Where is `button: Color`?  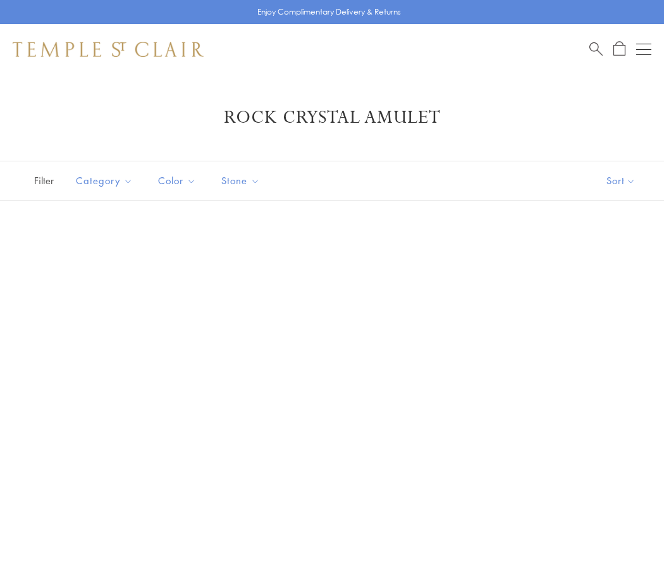 button: Color is located at coordinates (177, 180).